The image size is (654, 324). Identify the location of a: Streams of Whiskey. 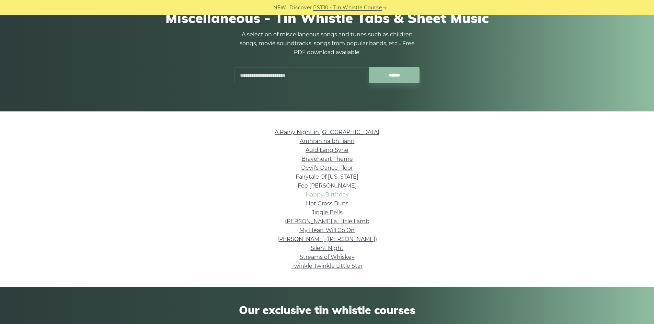
(327, 257).